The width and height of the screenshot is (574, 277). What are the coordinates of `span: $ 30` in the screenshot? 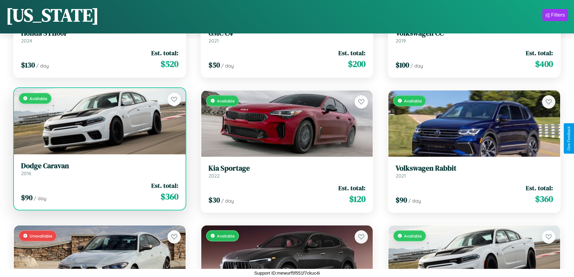 It's located at (214, 200).